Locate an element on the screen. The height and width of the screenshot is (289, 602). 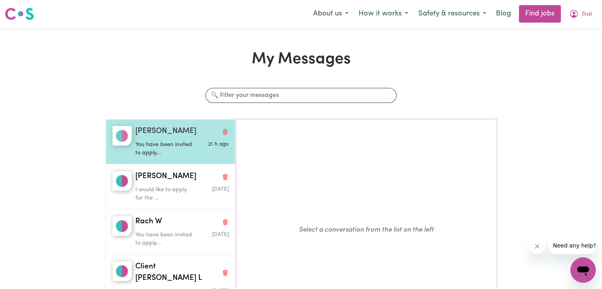
span: Rach W is located at coordinates (148, 222).